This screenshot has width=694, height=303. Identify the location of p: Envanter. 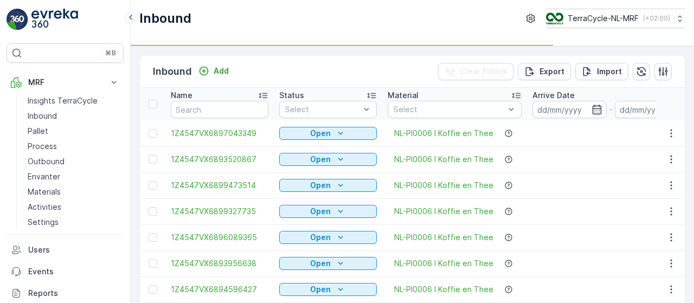
(44, 177).